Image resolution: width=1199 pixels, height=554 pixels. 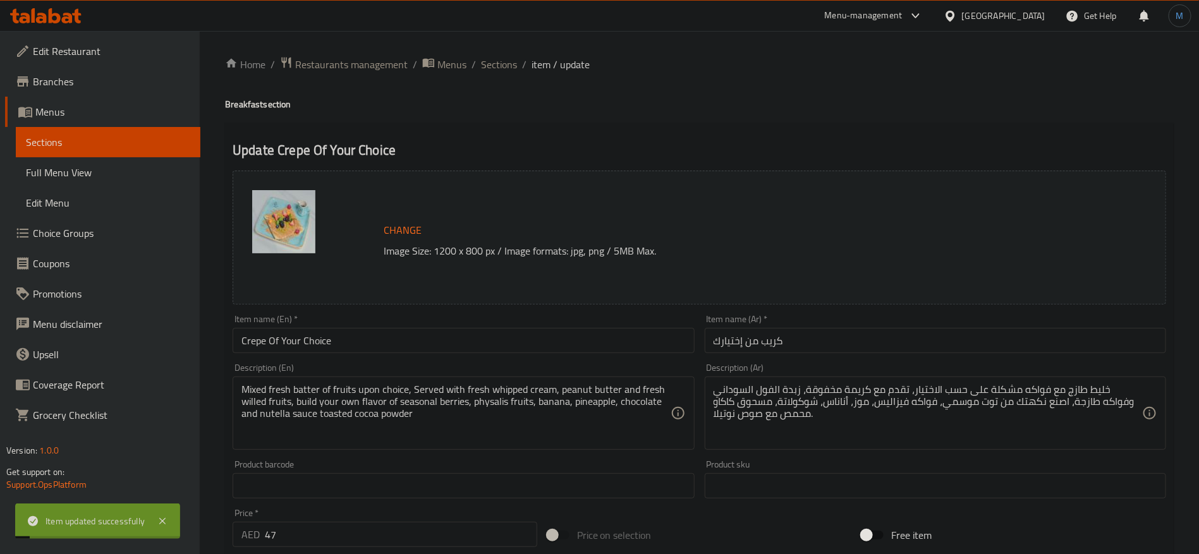 What do you see at coordinates (699, 104) in the screenshot?
I see `h4: Breakfast section` at bounding box center [699, 104].